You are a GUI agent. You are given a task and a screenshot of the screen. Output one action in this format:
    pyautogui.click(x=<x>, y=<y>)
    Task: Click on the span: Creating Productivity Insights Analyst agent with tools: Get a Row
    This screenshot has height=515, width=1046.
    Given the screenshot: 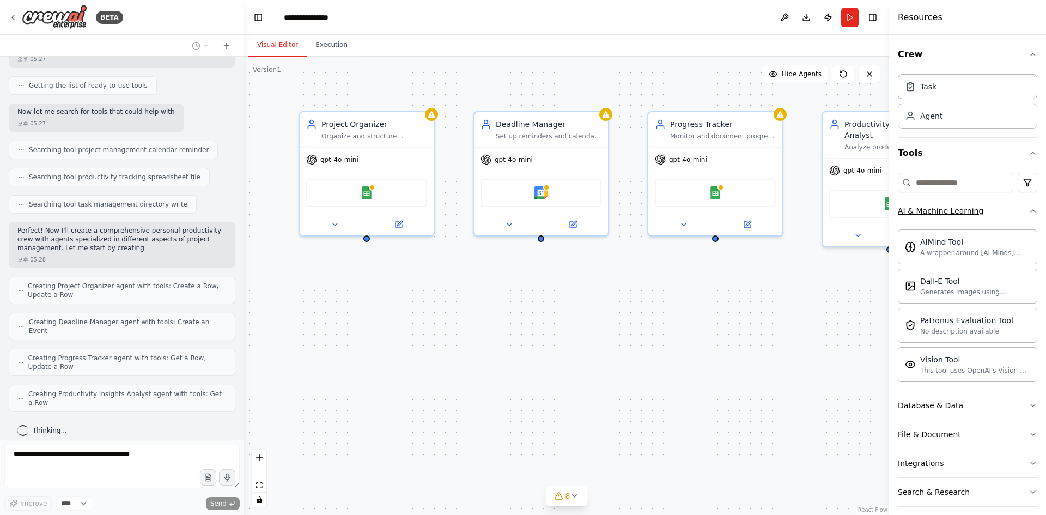 What is the action you would take?
    pyautogui.click(x=127, y=398)
    